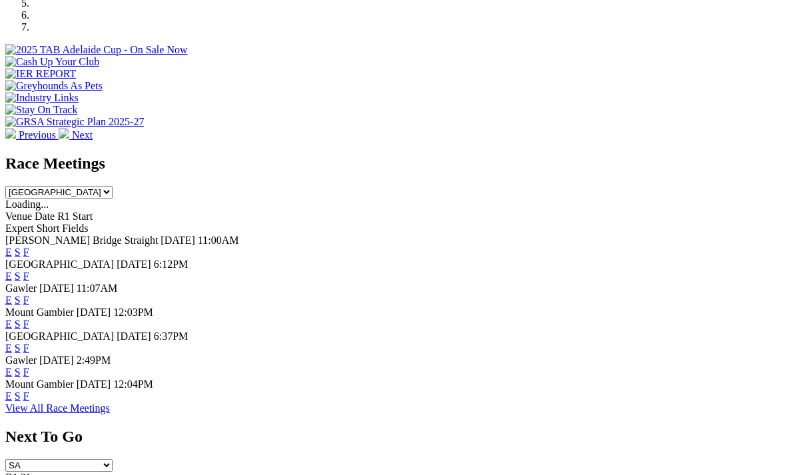  What do you see at coordinates (393, 436) in the screenshot?
I see `h2: Next To Go` at bounding box center [393, 436].